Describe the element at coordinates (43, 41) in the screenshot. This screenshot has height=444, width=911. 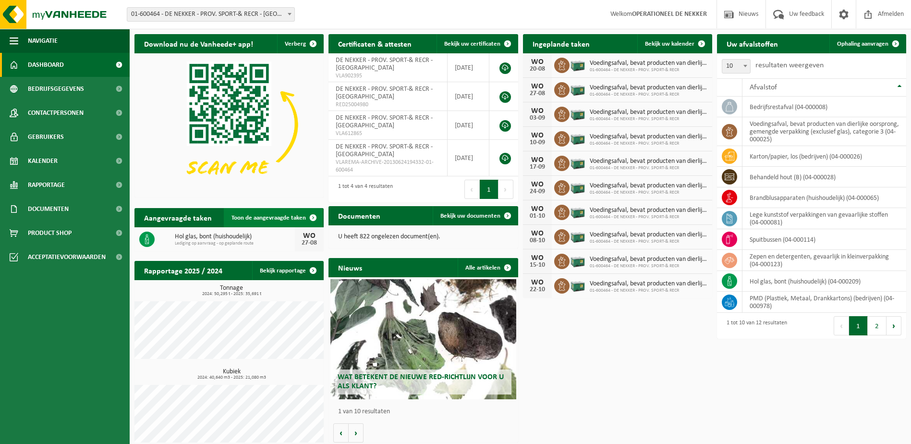
I see `span: Navigatie` at that location.